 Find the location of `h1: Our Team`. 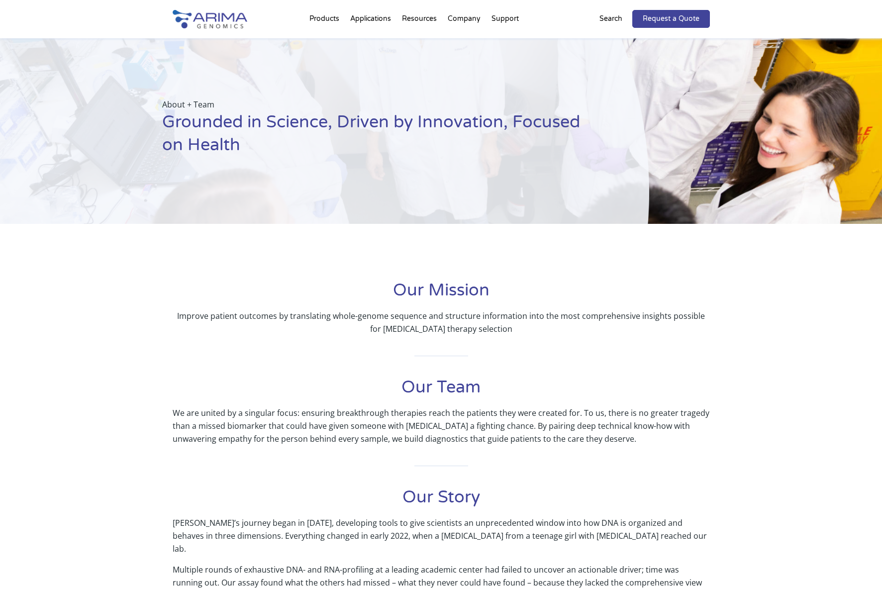

h1: Our Team is located at coordinates (441, 391).